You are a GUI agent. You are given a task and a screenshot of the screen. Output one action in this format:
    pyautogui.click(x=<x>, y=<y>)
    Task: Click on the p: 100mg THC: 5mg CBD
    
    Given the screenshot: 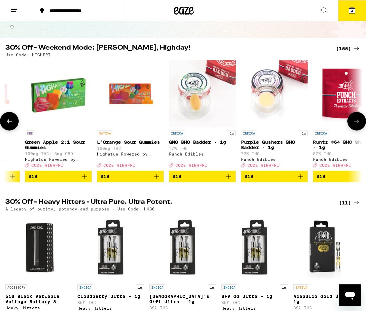 What is the action you would take?
    pyautogui.click(x=58, y=154)
    